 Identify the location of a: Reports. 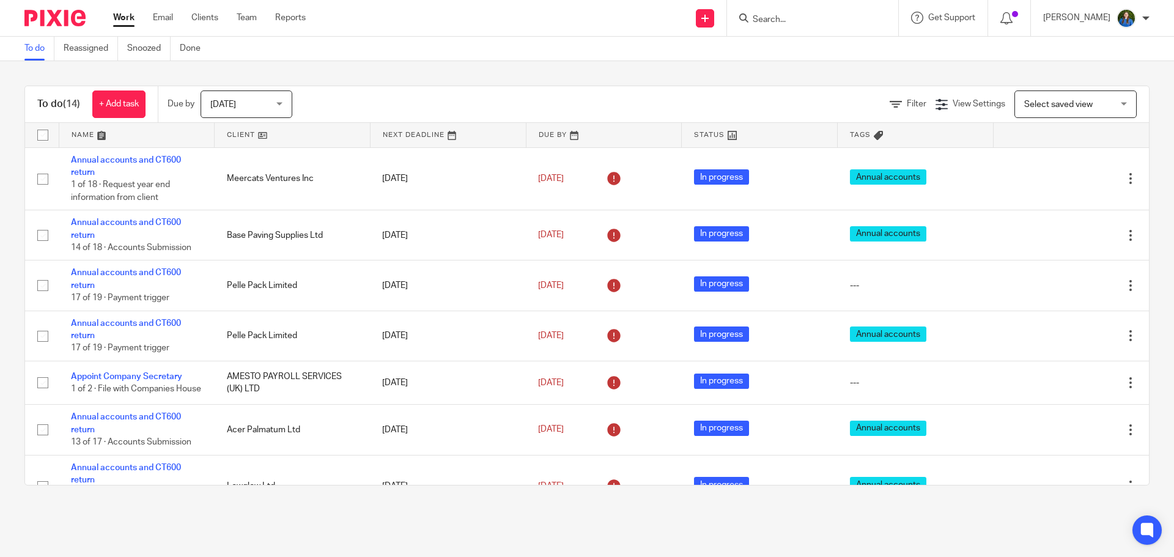
(290, 18).